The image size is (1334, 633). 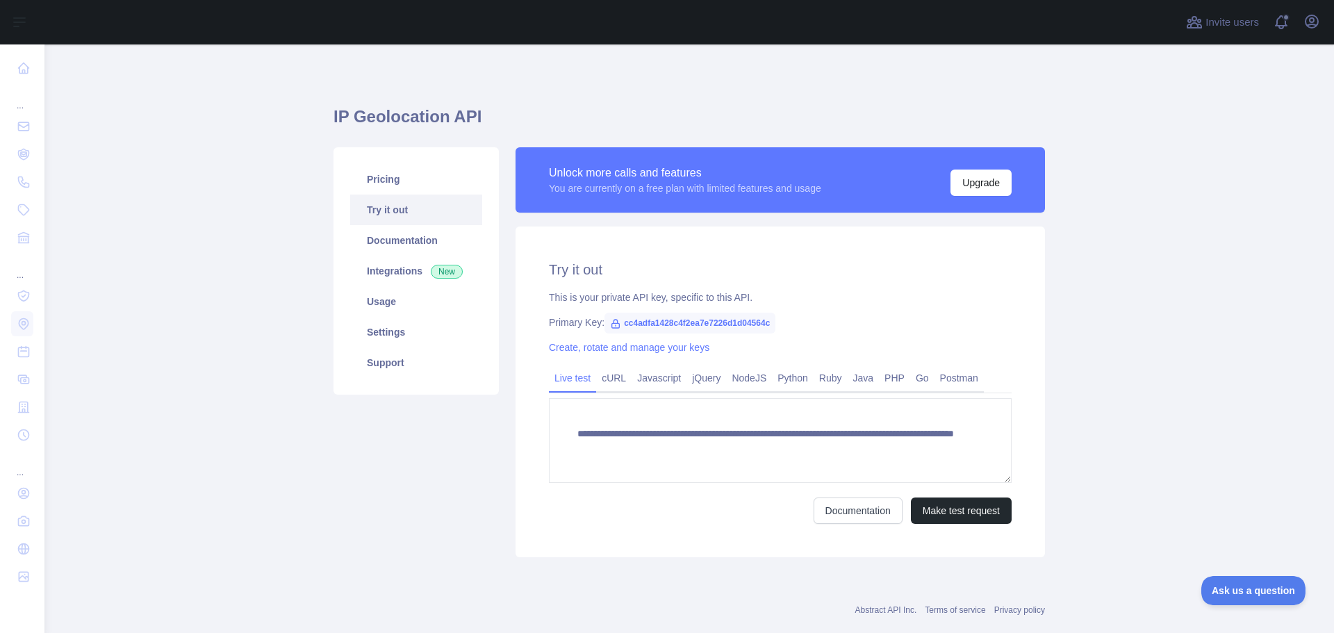 What do you see at coordinates (690, 323) in the screenshot?
I see `span: cc4adfa1428c4f2ea7e7226d1d04564c` at bounding box center [690, 323].